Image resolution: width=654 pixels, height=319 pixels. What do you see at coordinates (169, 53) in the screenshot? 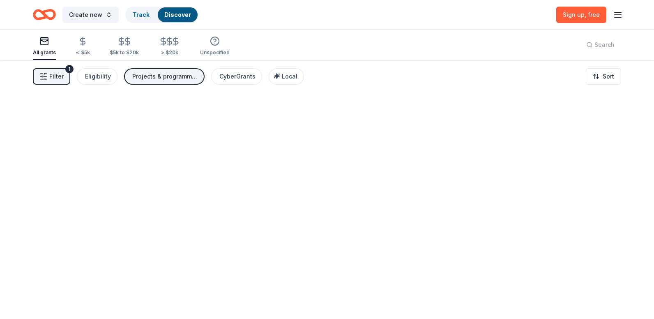
I see `div: > $20k` at bounding box center [169, 53].